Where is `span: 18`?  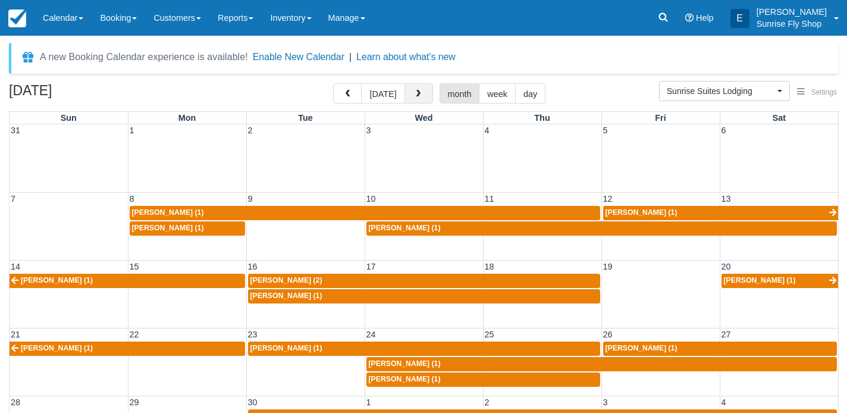
span: 18 is located at coordinates (490, 266).